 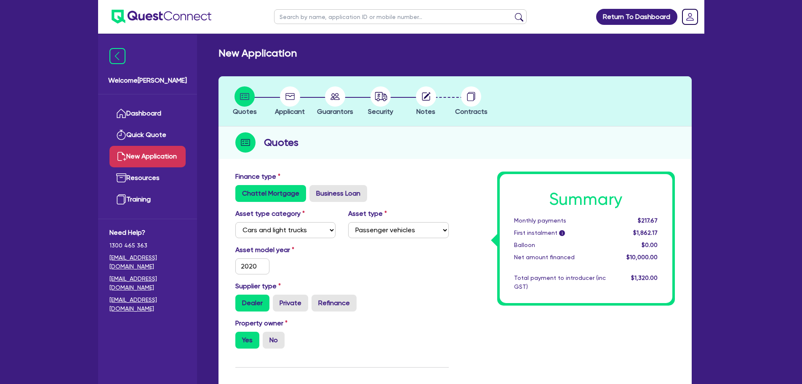 What do you see at coordinates (258, 286) in the screenshot?
I see `label: Supplier type` at bounding box center [258, 286].